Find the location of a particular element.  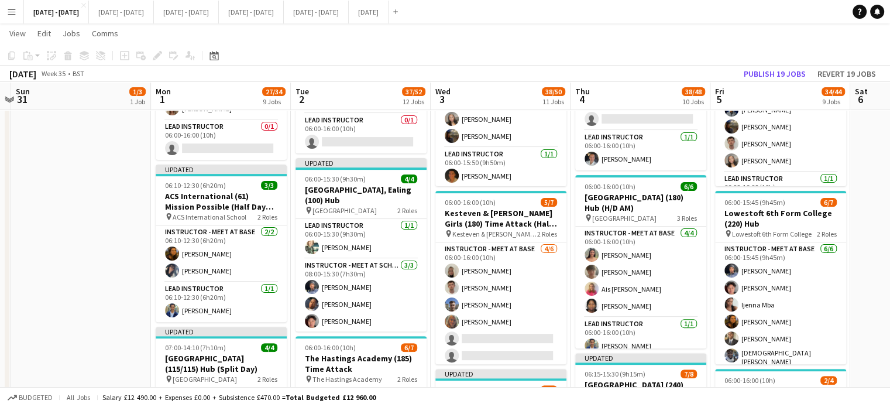

span: 06:00-15:45 (9h45m) is located at coordinates (475, 389).